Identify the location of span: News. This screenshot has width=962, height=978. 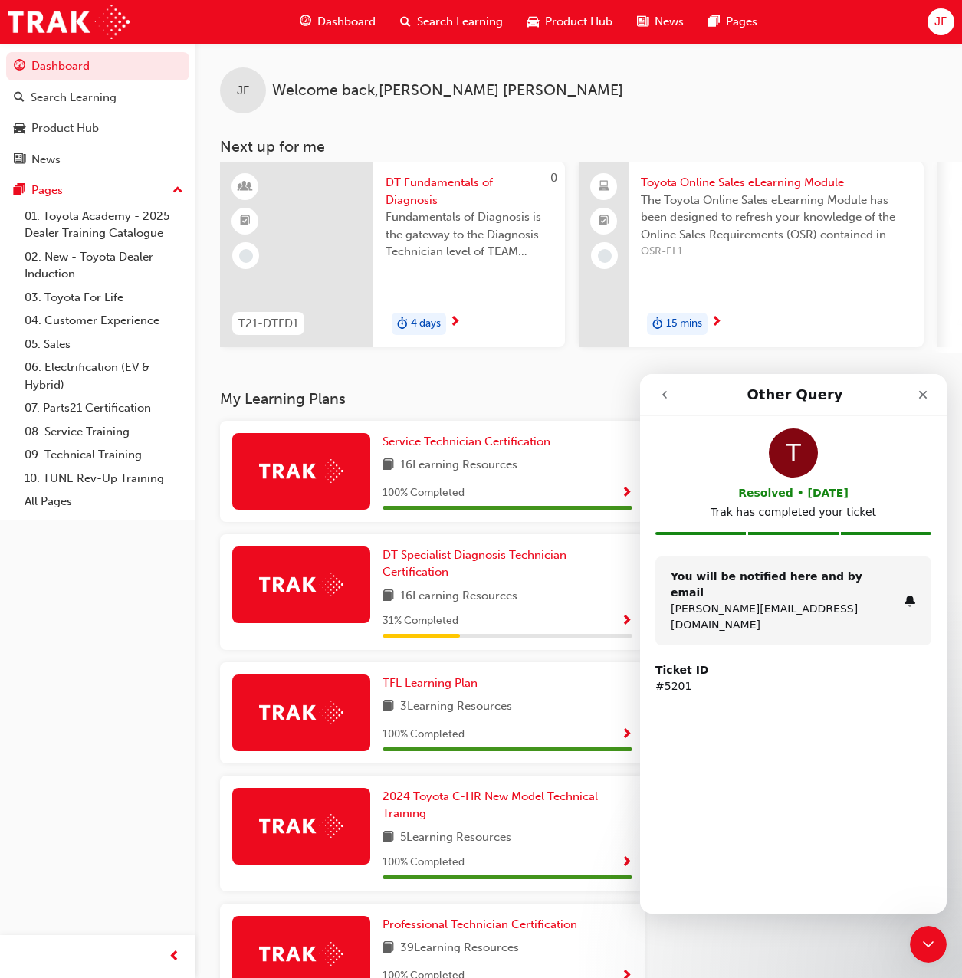
(669, 21).